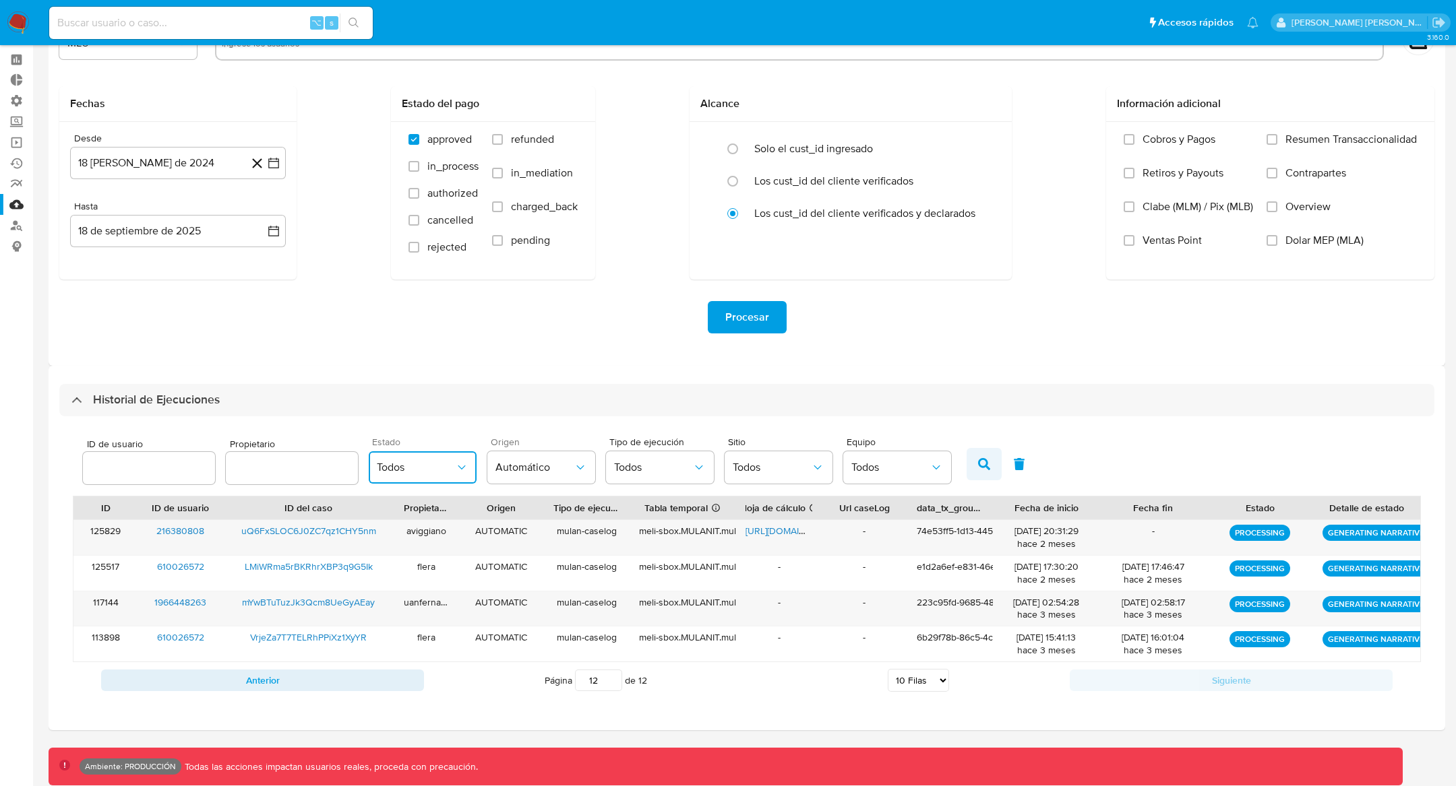 Image resolution: width=1456 pixels, height=786 pixels. What do you see at coordinates (130, 767) in the screenshot?
I see `p: Ambiente: PRODUCCIÓN` at bounding box center [130, 767].